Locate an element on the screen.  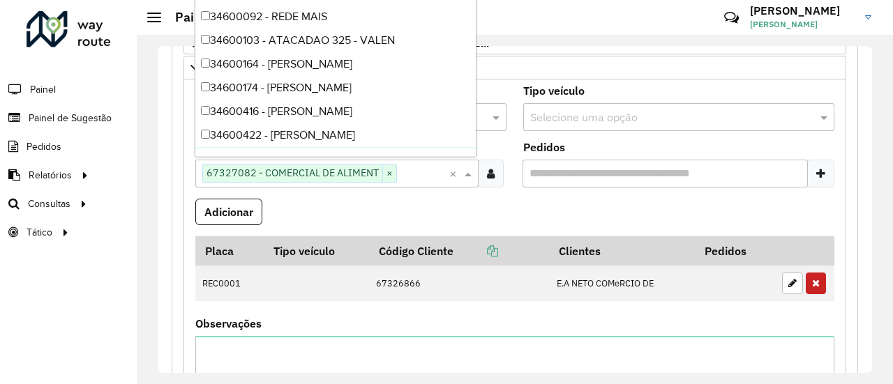
td: 67326866 is located at coordinates (459, 284).